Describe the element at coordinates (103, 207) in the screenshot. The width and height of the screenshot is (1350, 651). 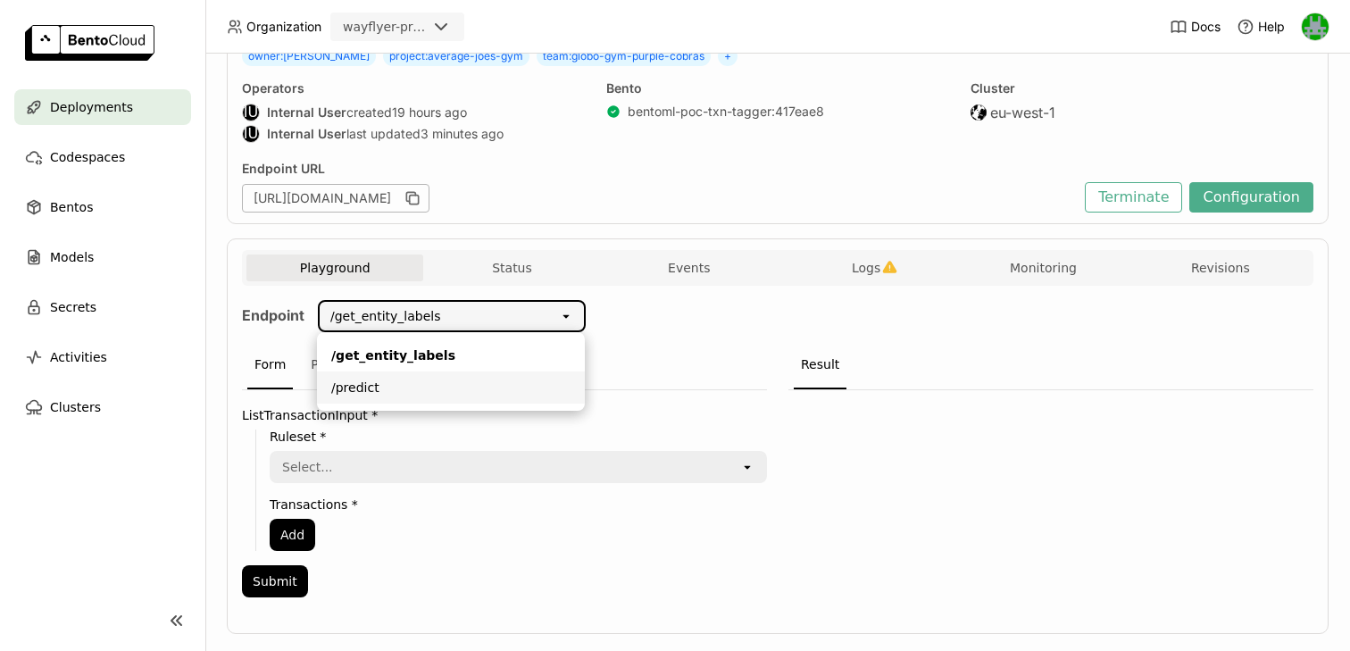
I see `a: Bentos` at that location.